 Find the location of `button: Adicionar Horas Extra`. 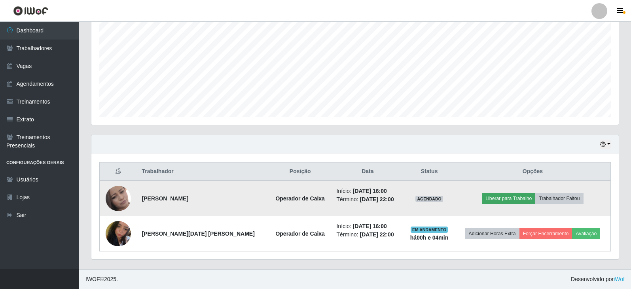

button: Adicionar Horas Extra is located at coordinates (492, 234).